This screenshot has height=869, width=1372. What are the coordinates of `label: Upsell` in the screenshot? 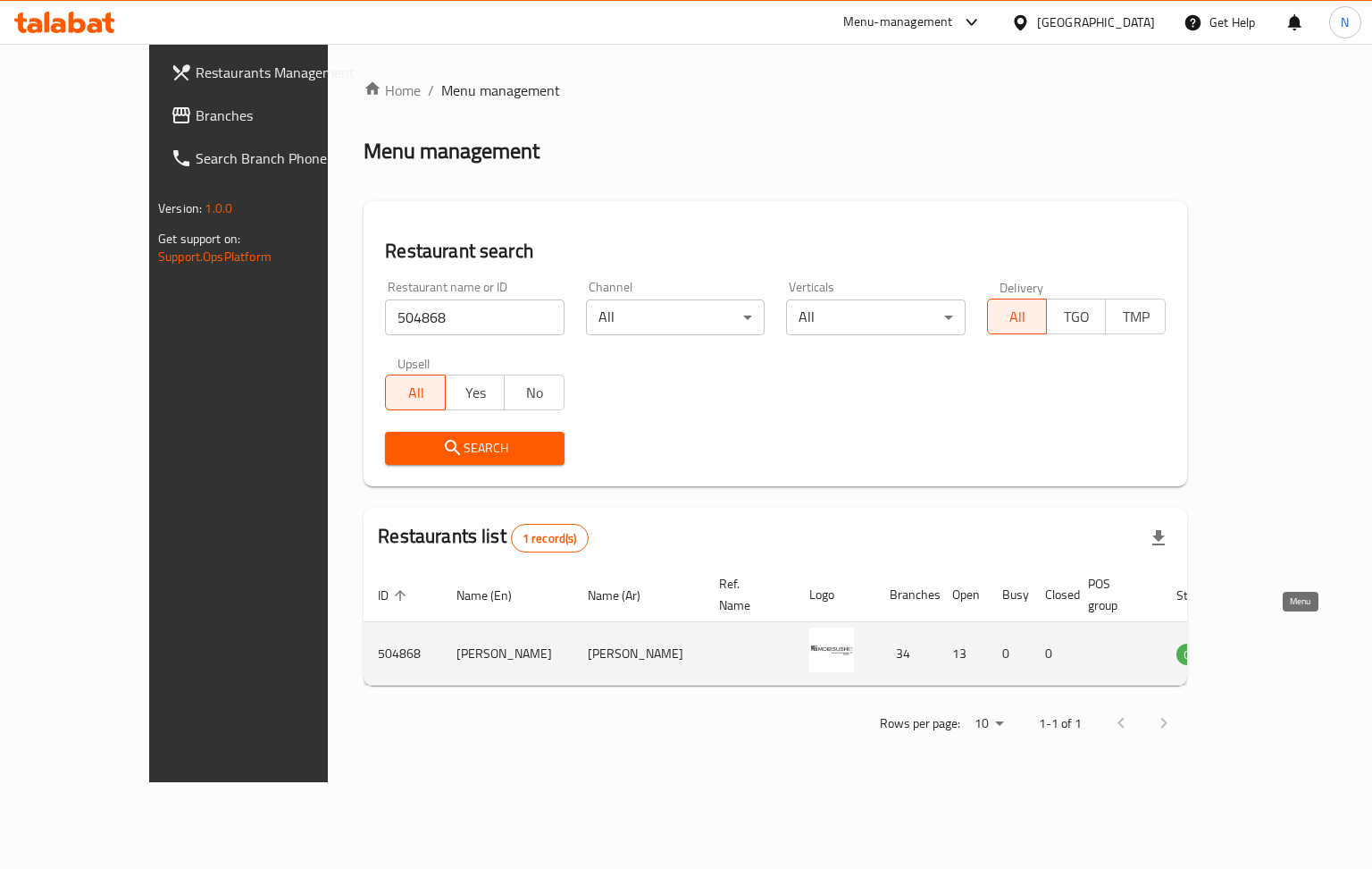 It's located at (413, 362).